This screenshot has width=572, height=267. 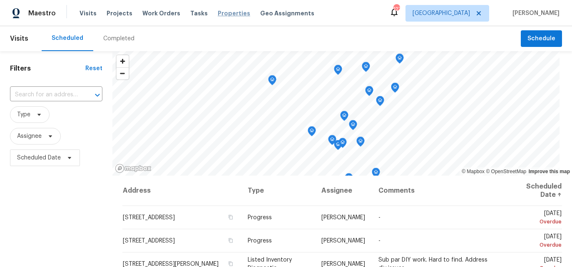 I want to click on span: Zoom in, so click(x=122, y=61).